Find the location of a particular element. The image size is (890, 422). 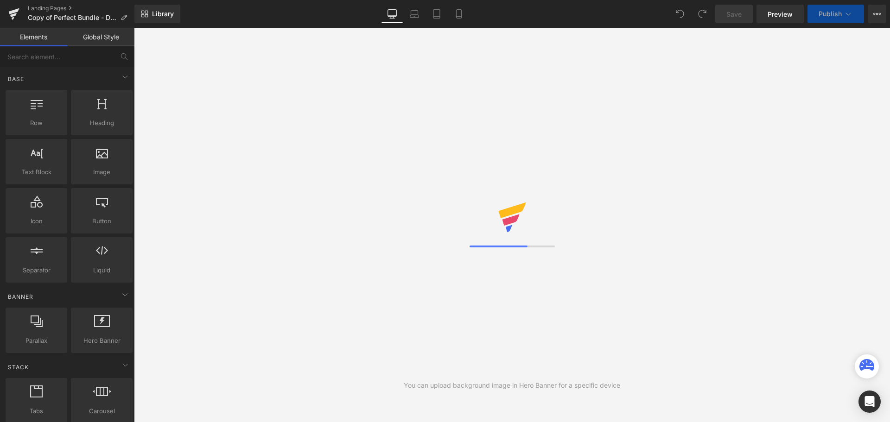

span: Carousel is located at coordinates (101, 411).